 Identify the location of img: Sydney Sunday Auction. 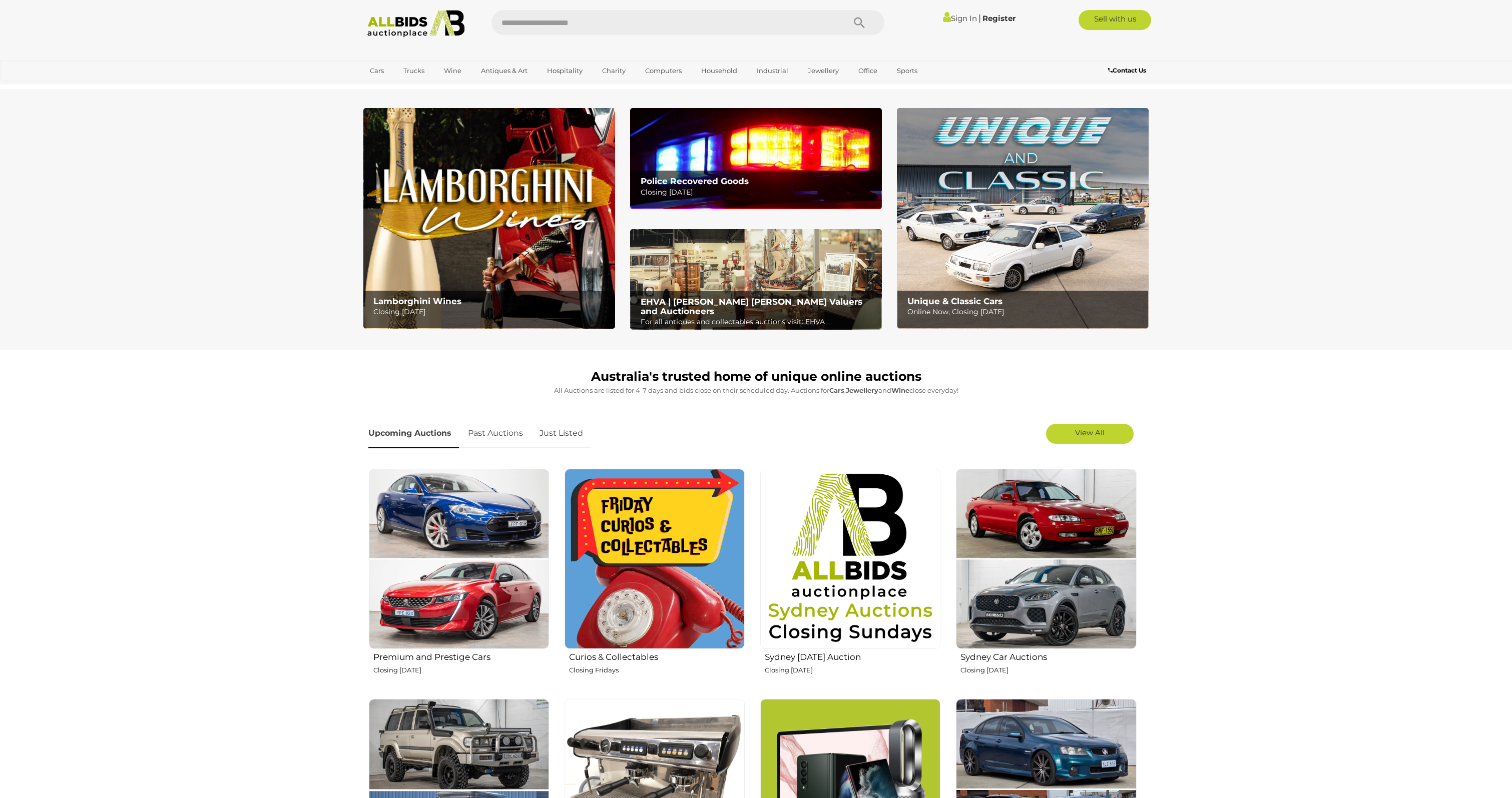
(850, 559).